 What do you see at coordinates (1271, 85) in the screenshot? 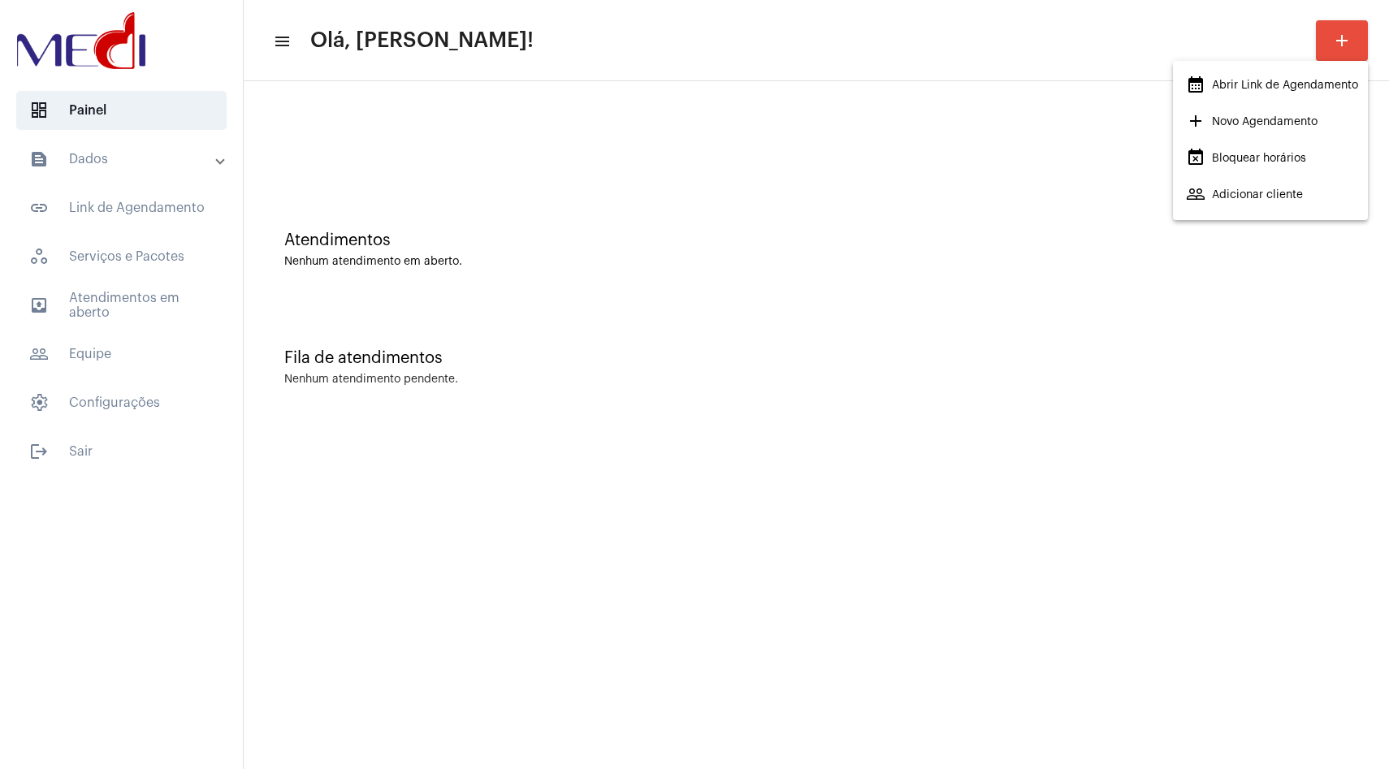
I see `button: Abrir Link de Agendamento` at bounding box center [1271, 85].